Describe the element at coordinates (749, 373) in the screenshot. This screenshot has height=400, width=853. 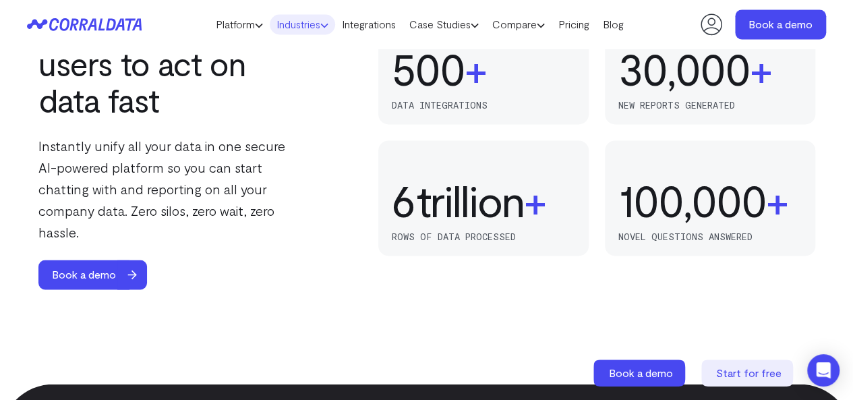
I see `a: Start for free` at that location.